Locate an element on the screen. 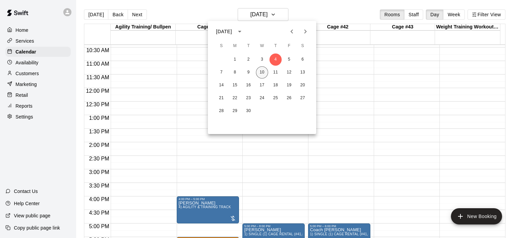 The width and height of the screenshot is (520, 238). button: 24 is located at coordinates (262, 98).